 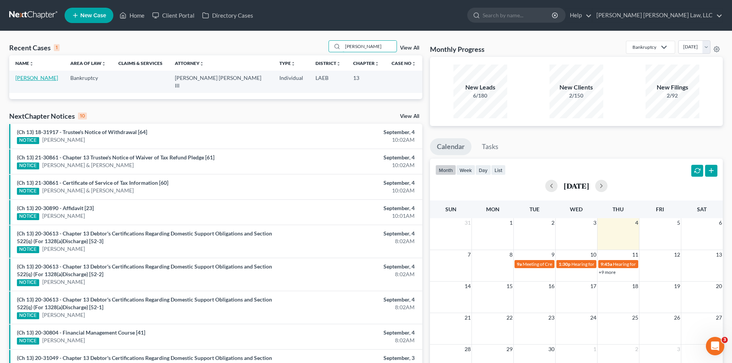 What do you see at coordinates (534, 209) in the screenshot?
I see `span: Tue` at bounding box center [534, 209].